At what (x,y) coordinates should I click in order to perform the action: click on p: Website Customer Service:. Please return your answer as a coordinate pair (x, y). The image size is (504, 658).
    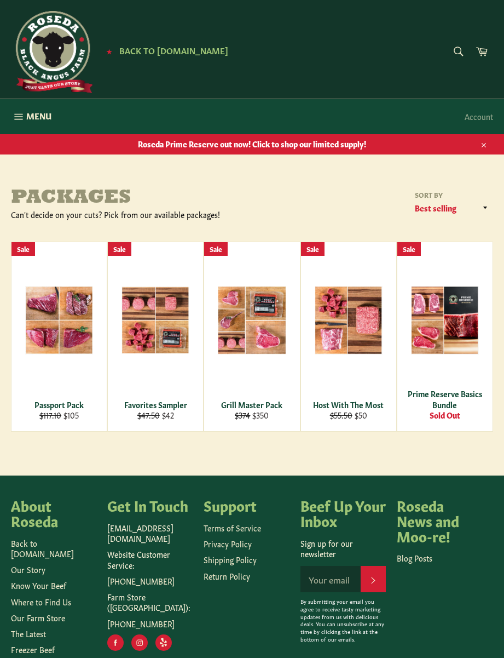
    Looking at the image, I should click on (150, 559).